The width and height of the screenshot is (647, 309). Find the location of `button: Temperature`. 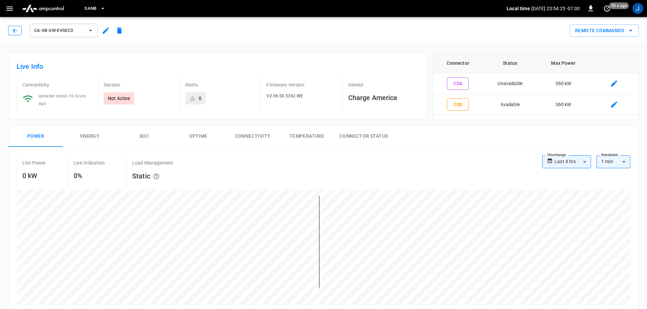

button: Temperature is located at coordinates (307, 136).